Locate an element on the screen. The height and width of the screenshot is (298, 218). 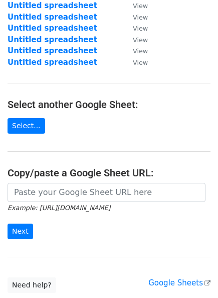
h4: Copy/paste a Google Sheet URL: is located at coordinates (109, 173).